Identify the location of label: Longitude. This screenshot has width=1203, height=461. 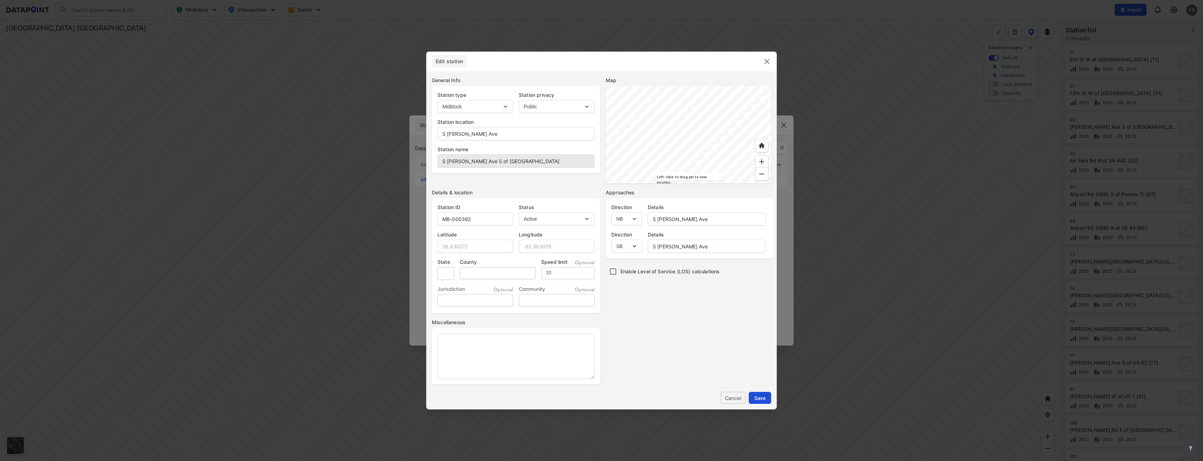
(557, 235).